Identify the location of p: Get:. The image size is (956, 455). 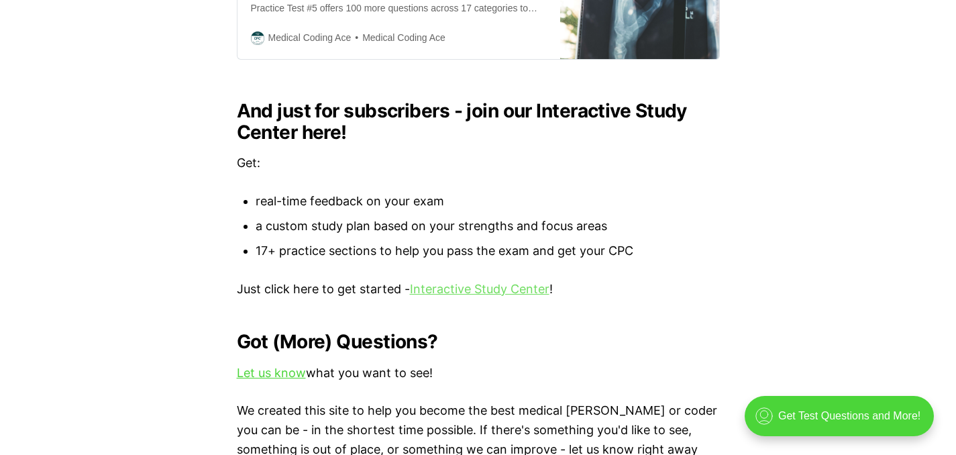
(478, 163).